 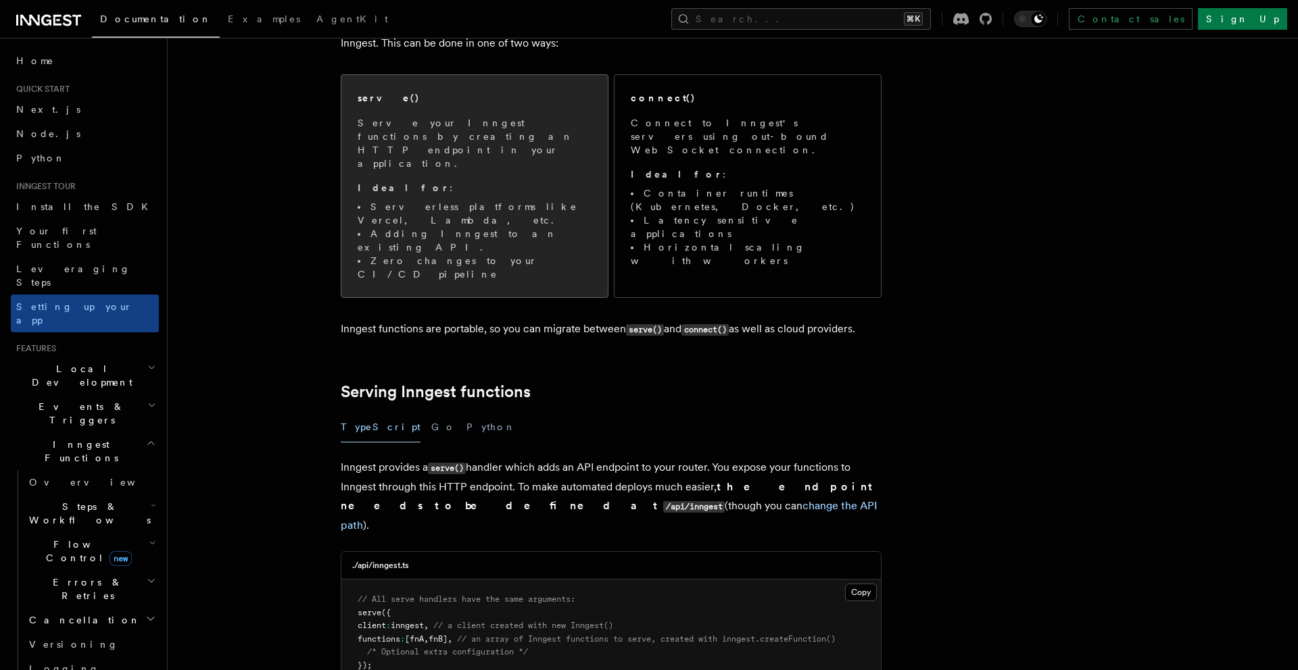 I want to click on button: Python, so click(x=491, y=427).